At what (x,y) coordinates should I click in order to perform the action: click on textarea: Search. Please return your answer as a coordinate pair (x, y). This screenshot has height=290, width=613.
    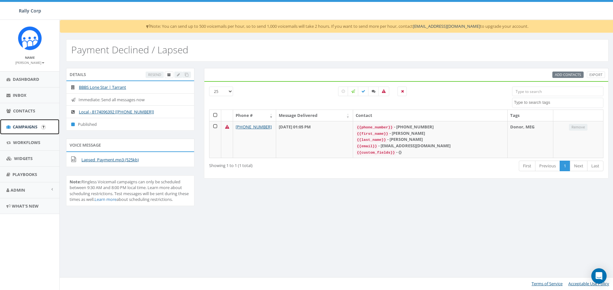
    Looking at the image, I should click on (559, 103).